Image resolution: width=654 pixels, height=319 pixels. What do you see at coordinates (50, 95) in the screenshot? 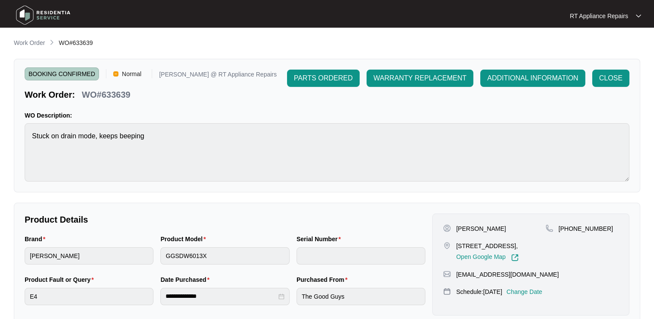
I see `p: Work Order:` at bounding box center [50, 95].